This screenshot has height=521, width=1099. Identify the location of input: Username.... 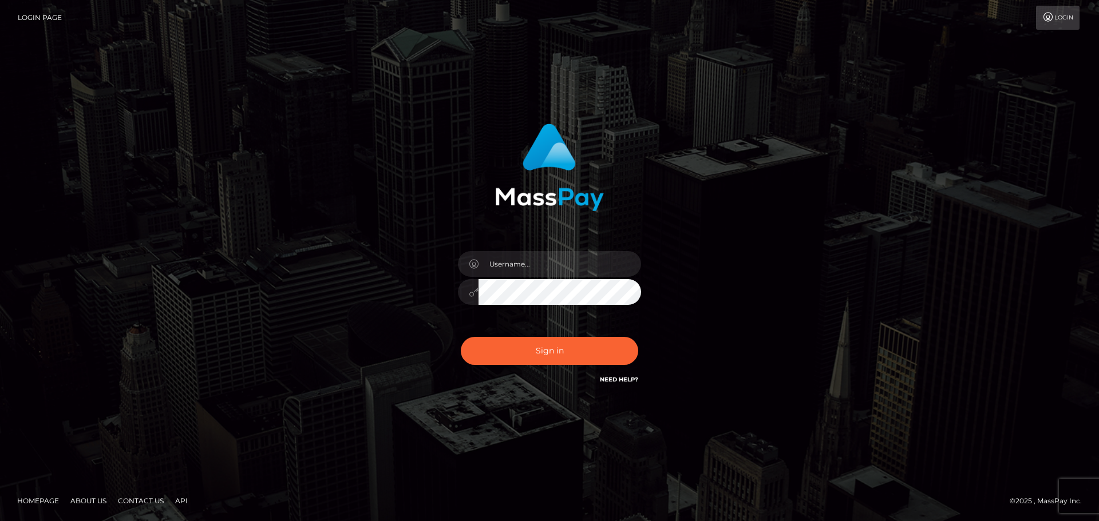
(560, 264).